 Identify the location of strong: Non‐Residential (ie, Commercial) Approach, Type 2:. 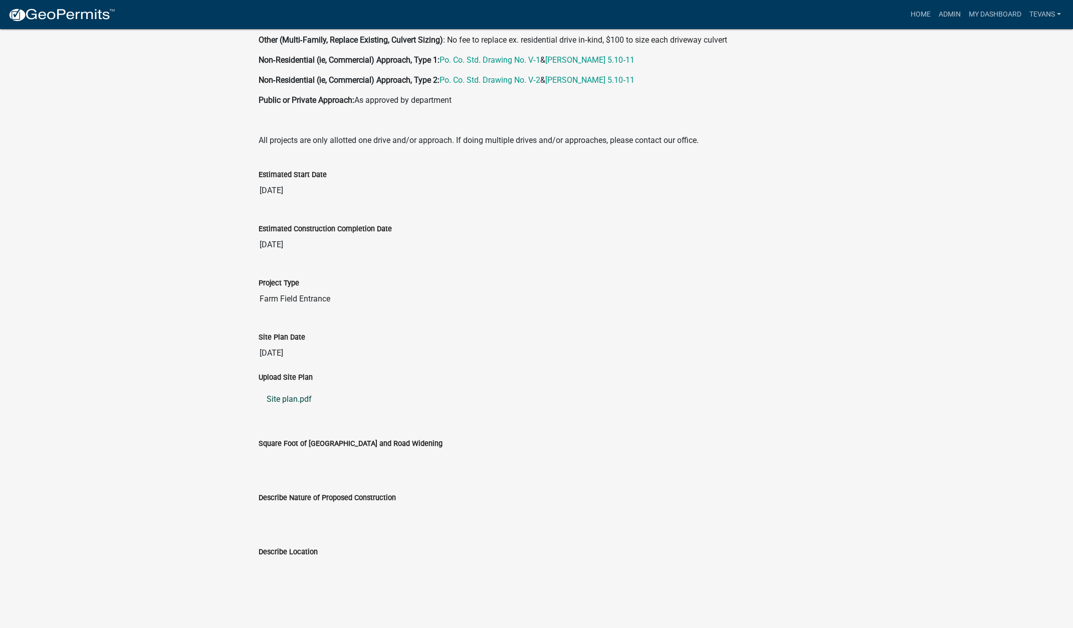
(349, 80).